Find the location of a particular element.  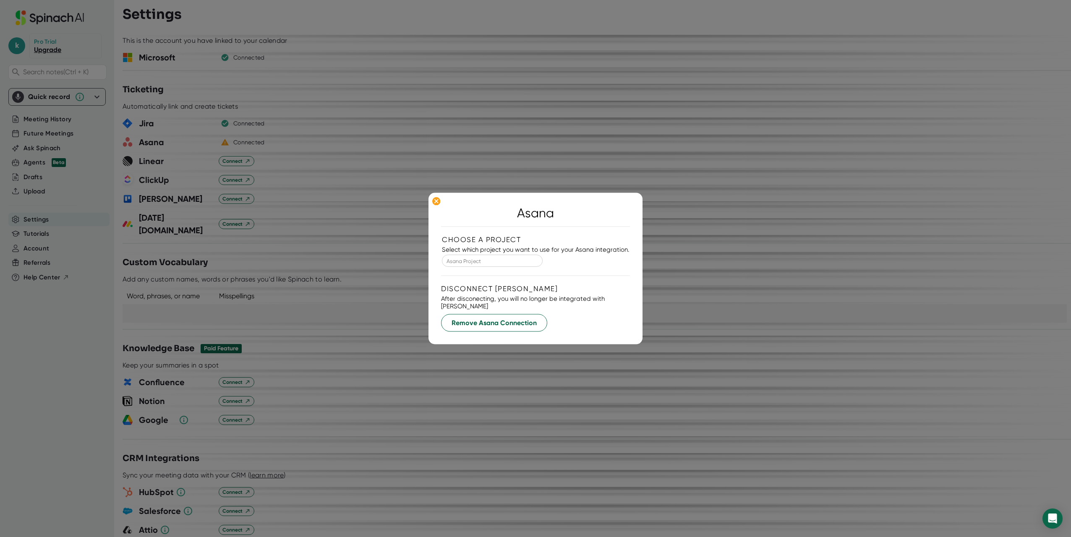

button: Remove Asana Connection is located at coordinates (494, 323).